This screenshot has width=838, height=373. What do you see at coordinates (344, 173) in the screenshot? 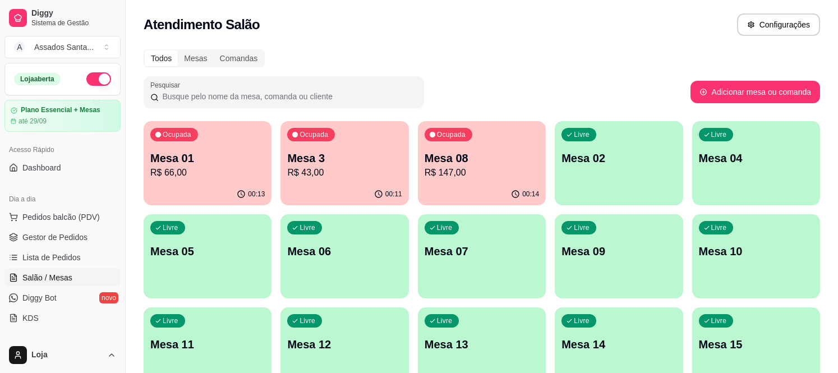
I see `p: R$ 43,00` at bounding box center [344, 173].